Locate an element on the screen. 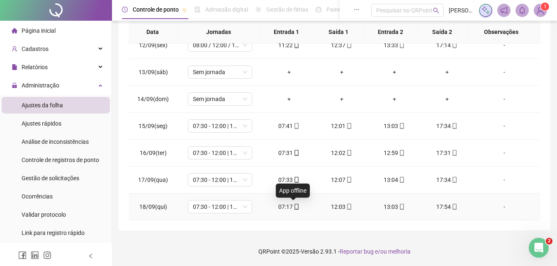  span: search is located at coordinates (436, 10).